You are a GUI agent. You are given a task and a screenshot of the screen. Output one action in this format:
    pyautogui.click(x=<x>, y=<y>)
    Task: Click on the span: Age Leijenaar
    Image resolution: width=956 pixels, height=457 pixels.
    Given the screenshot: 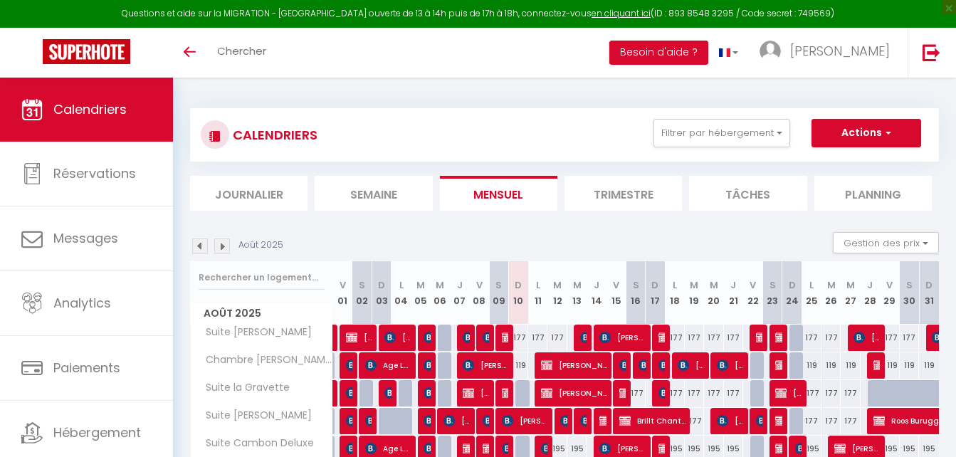 What is the action you would take?
    pyautogui.click(x=388, y=365)
    